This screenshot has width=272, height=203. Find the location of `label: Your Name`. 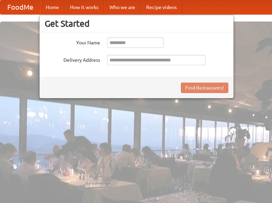

label: Your Name is located at coordinates (72, 42).